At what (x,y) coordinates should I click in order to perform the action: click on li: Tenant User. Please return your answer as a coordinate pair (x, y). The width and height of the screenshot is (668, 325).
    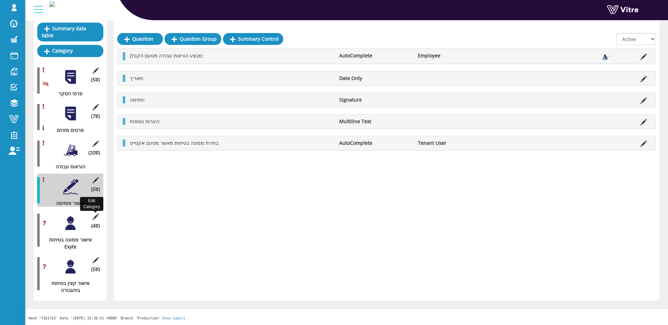
    Looking at the image, I should click on (454, 143).